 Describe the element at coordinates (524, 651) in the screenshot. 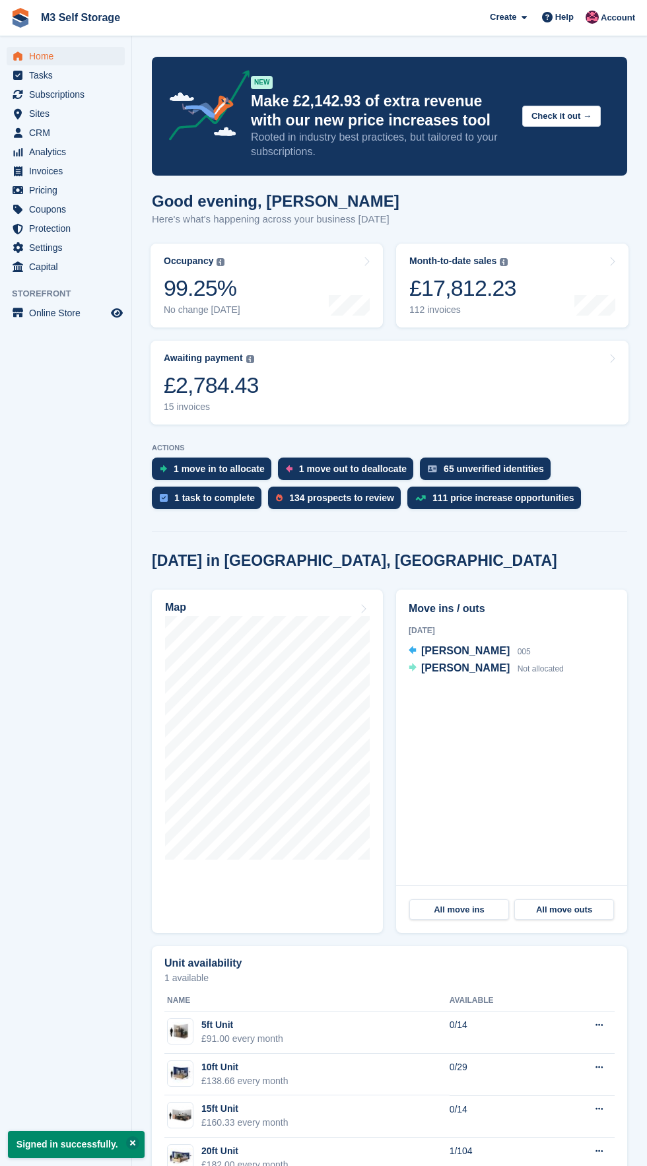

I see `span: 005` at that location.